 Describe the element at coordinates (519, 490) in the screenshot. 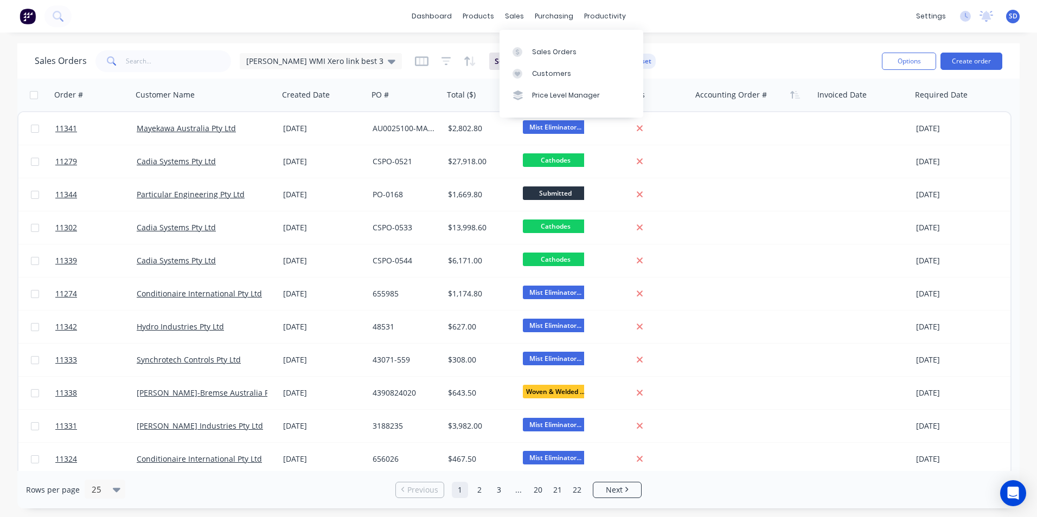

I see `ul: Pagination` at that location.